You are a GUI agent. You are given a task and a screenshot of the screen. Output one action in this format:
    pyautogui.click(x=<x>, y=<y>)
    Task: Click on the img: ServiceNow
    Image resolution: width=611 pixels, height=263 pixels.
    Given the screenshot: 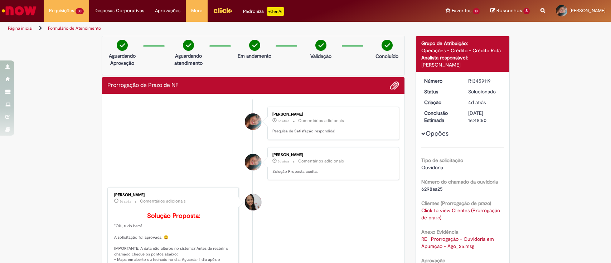 What is the action you would take?
    pyautogui.click(x=19, y=11)
    